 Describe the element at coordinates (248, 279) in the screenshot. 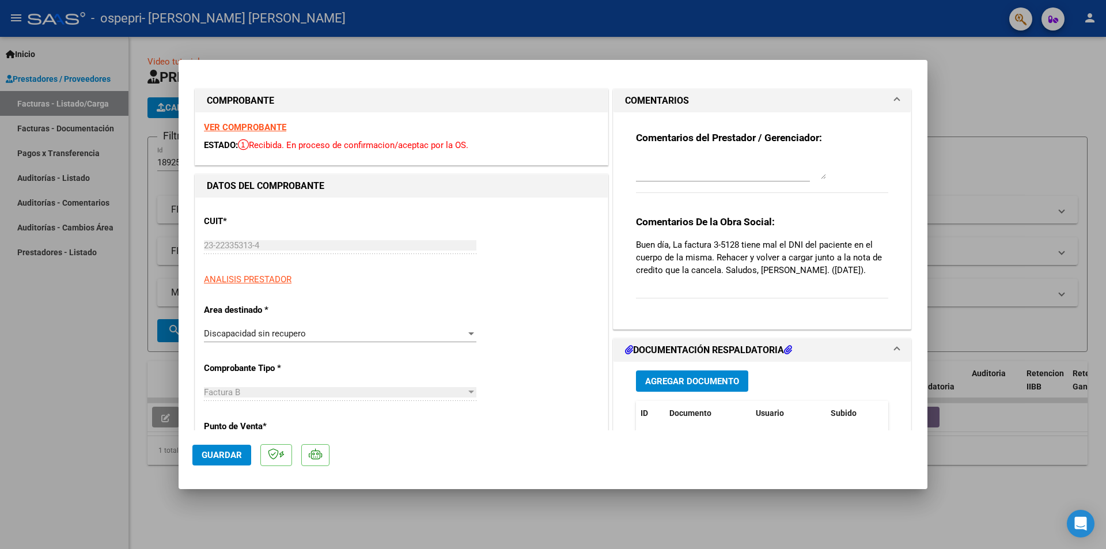

I see `span: ANALISIS PRESTADOR` at that location.